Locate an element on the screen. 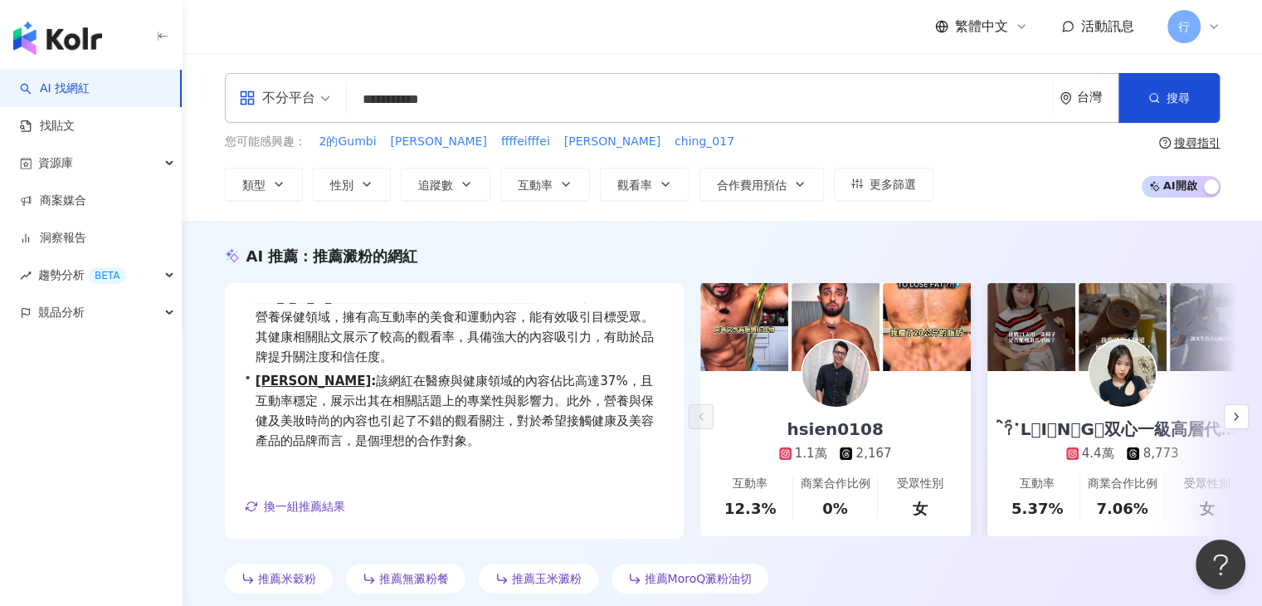 This screenshot has width=1262, height=606. span: 推薦米穀粉 is located at coordinates (287, 578).